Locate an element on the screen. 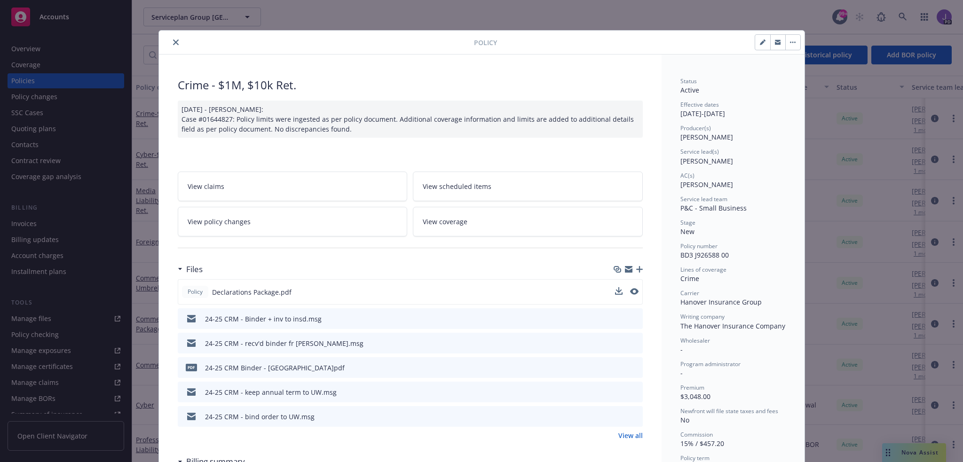 The image size is (963, 462). span: Premium is located at coordinates (692, 388).